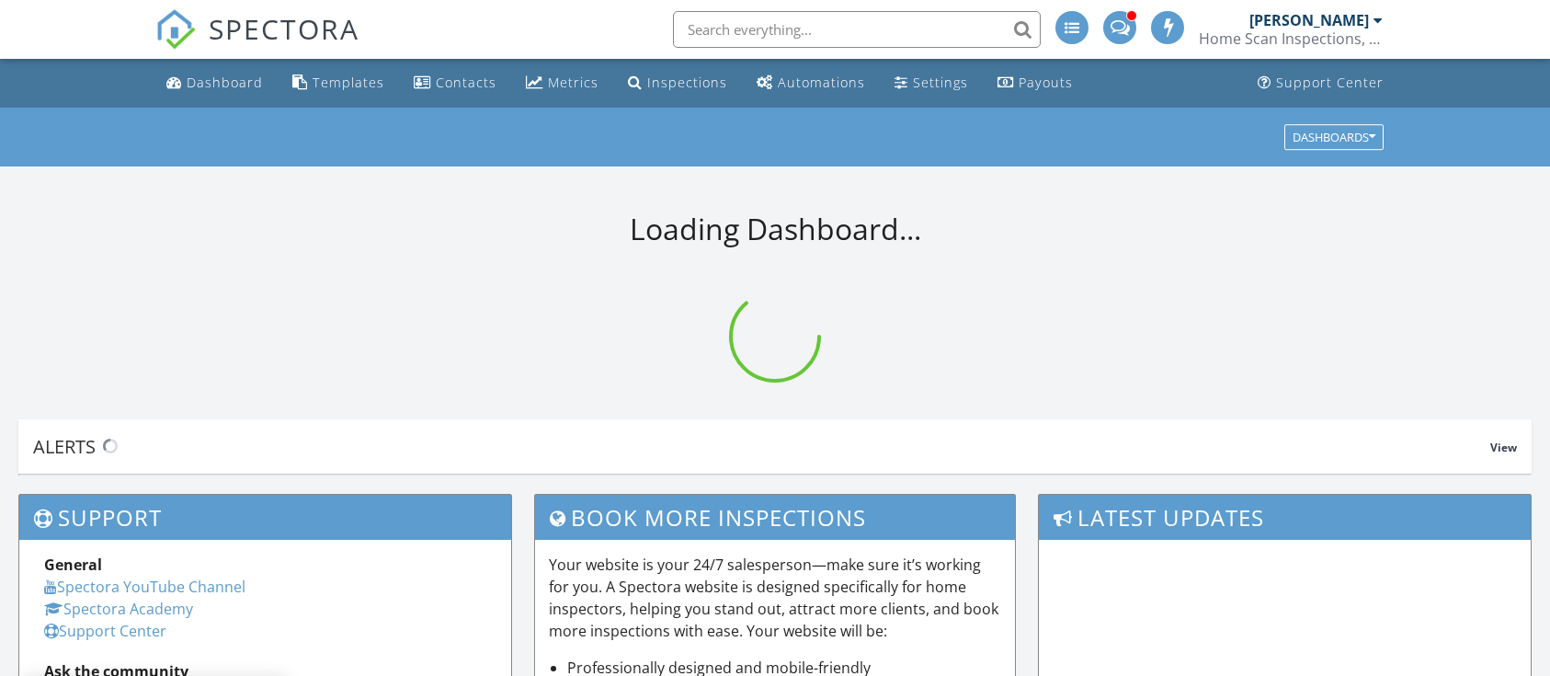 The width and height of the screenshot is (1550, 676). Describe the element at coordinates (775, 517) in the screenshot. I see `h3: Book More Inspections` at that location.